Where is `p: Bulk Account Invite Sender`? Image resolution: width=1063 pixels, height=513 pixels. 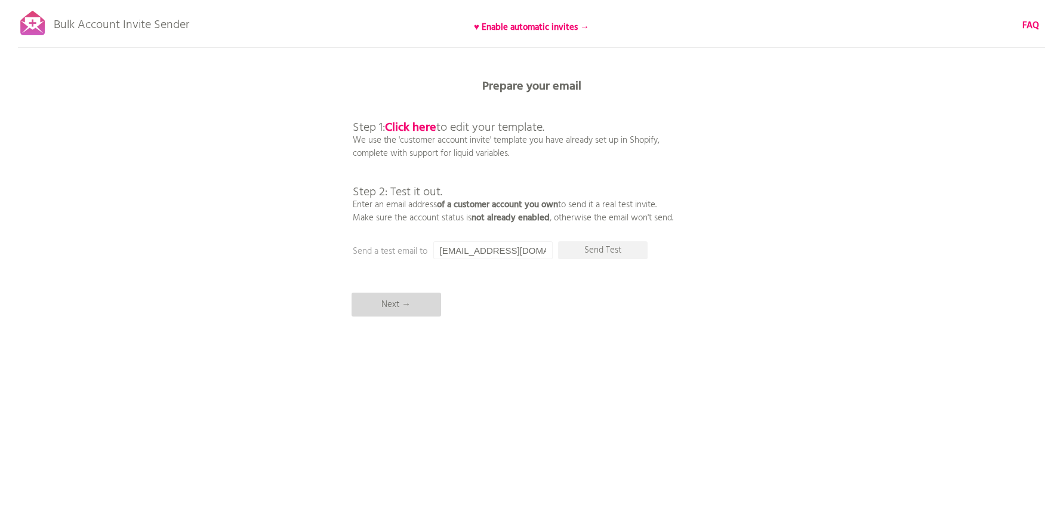
p: Bulk Account Invite Sender is located at coordinates (121, 22).